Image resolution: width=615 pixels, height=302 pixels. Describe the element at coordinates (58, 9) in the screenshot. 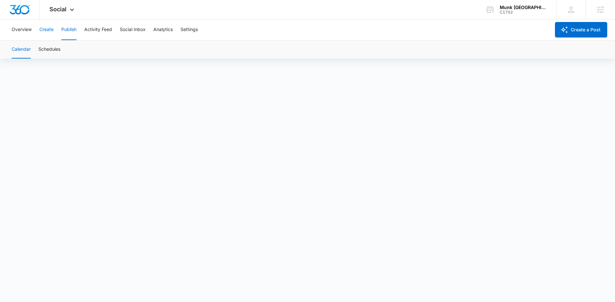

I see `span: Social` at that location.